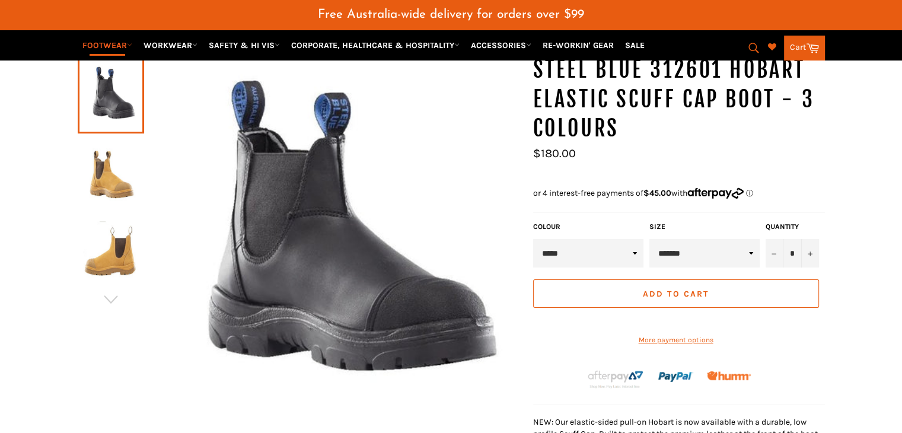 The width and height of the screenshot is (902, 433). Describe the element at coordinates (501, 44) in the screenshot. I see `a: ACCESSORIES` at that location.